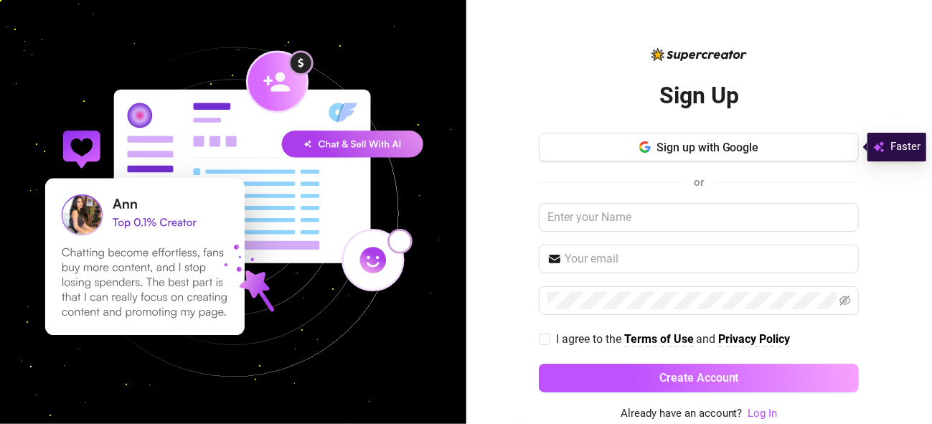 The width and height of the screenshot is (932, 424). Describe the element at coordinates (699, 147) in the screenshot. I see `button: Sign up with Google` at that location.